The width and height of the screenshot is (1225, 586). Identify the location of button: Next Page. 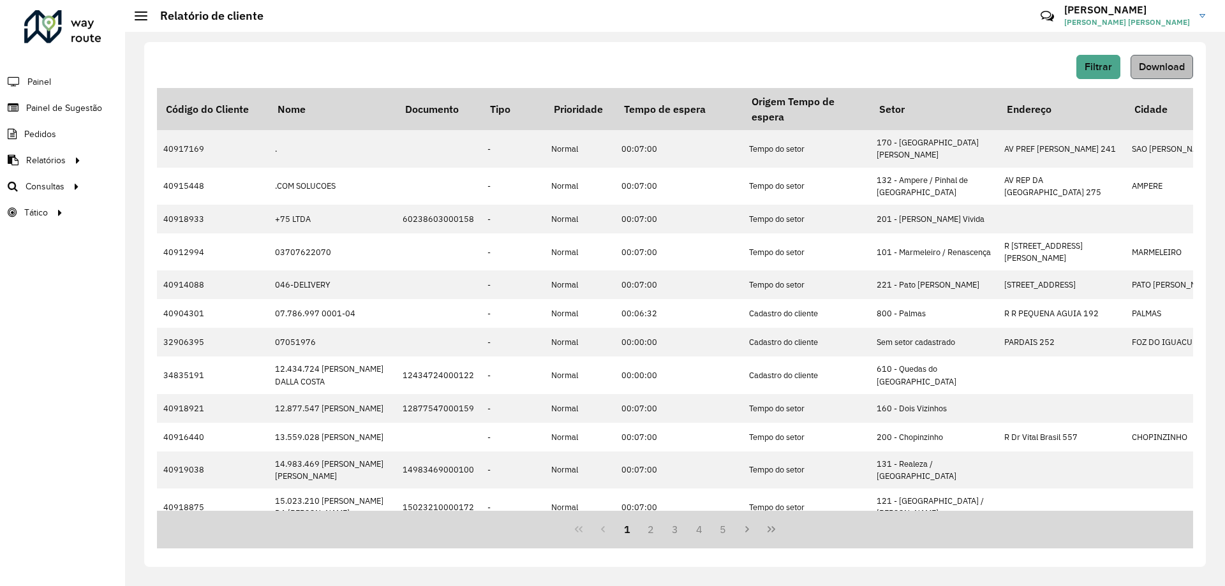
(747, 530).